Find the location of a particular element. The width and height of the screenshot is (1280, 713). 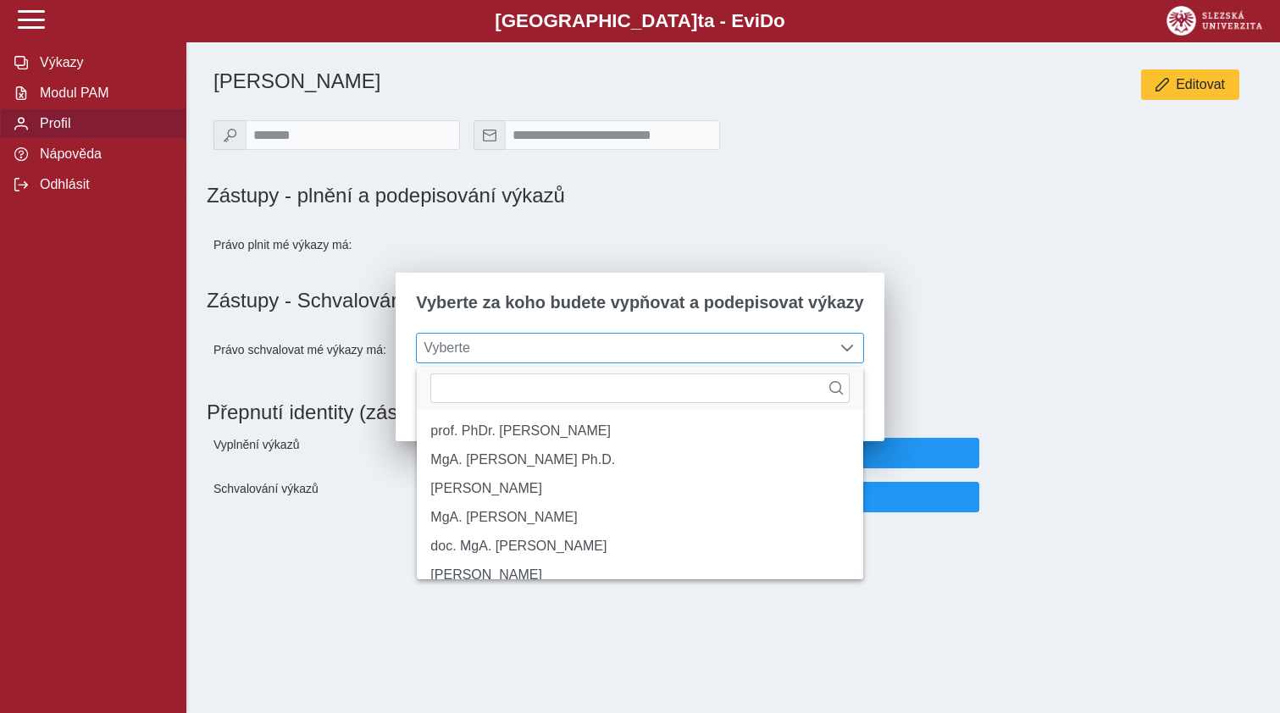

li: doc. MgA. Pavel Mára is located at coordinates (640, 546).